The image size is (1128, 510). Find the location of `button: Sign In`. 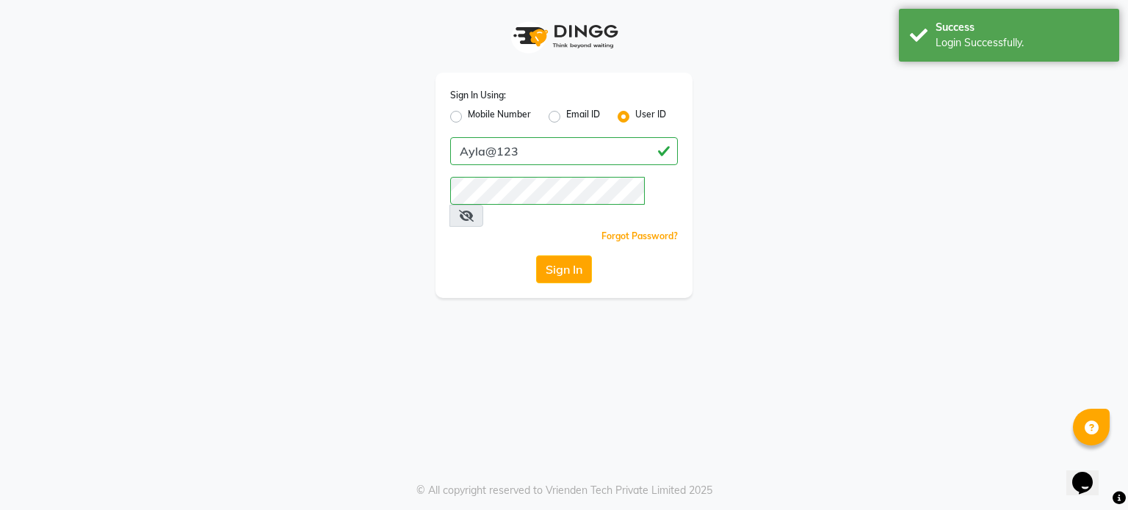

button: Sign In is located at coordinates (564, 269).